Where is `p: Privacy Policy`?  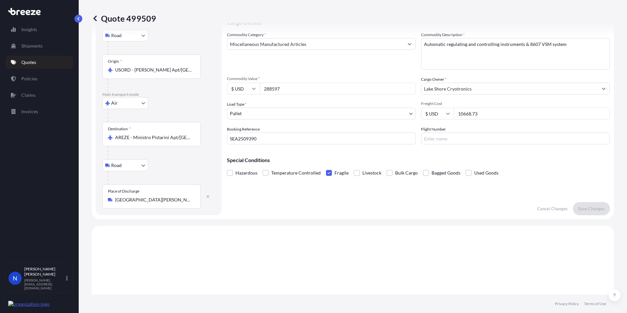 p: Privacy Policy is located at coordinates (567, 304).